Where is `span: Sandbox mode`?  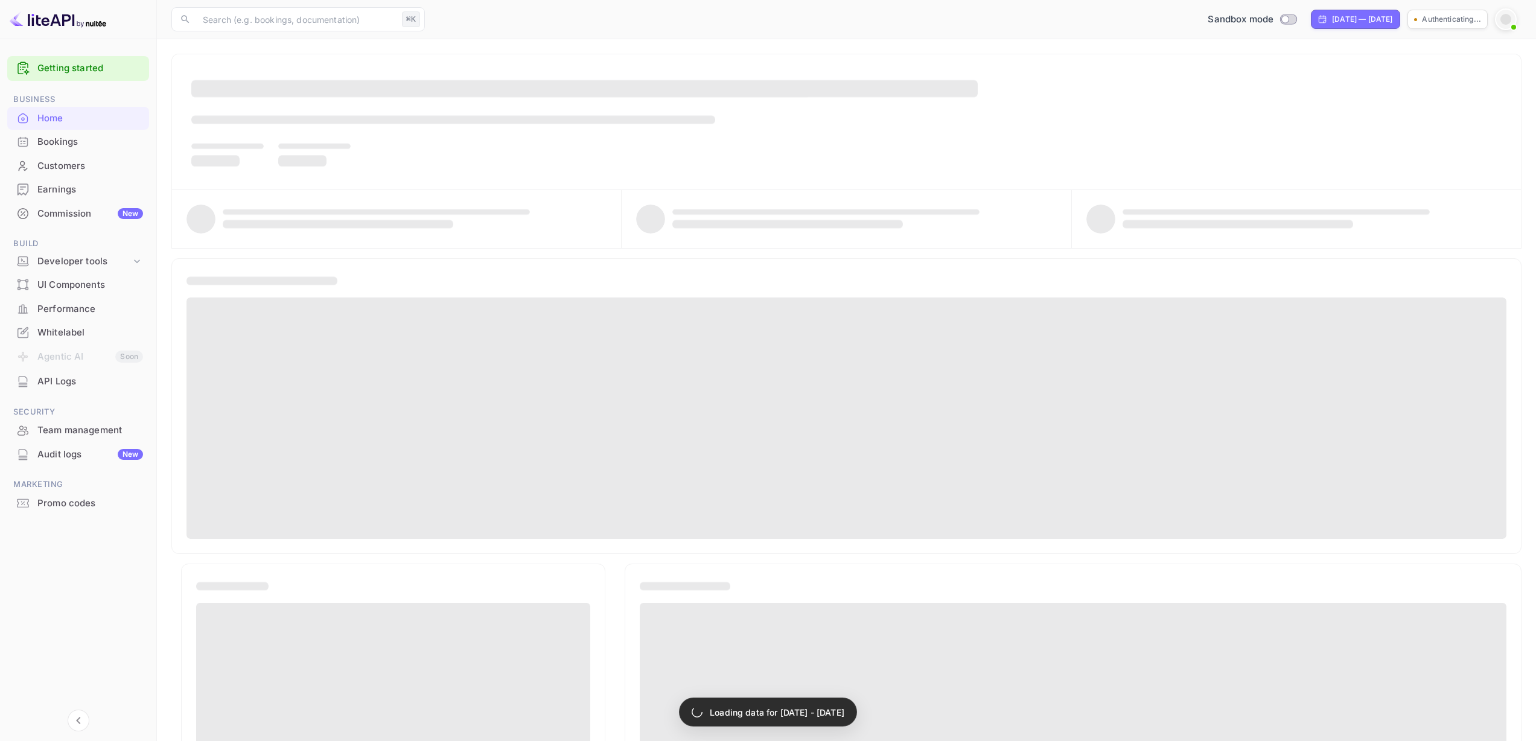
span: Sandbox mode is located at coordinates (1241, 19).